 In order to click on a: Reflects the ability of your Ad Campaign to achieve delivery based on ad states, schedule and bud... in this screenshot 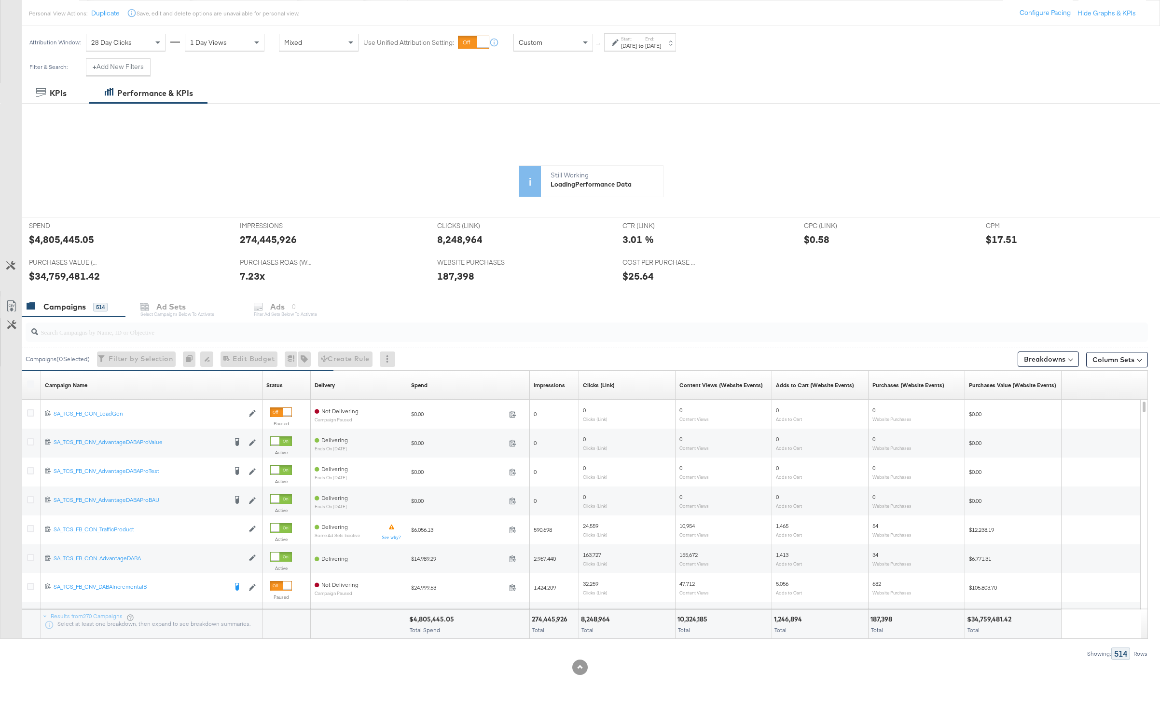, I will do `click(325, 385)`.